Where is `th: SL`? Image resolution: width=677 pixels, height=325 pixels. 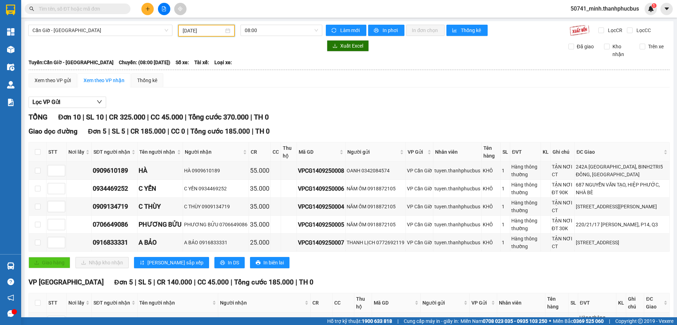 th: SL is located at coordinates (573, 303).